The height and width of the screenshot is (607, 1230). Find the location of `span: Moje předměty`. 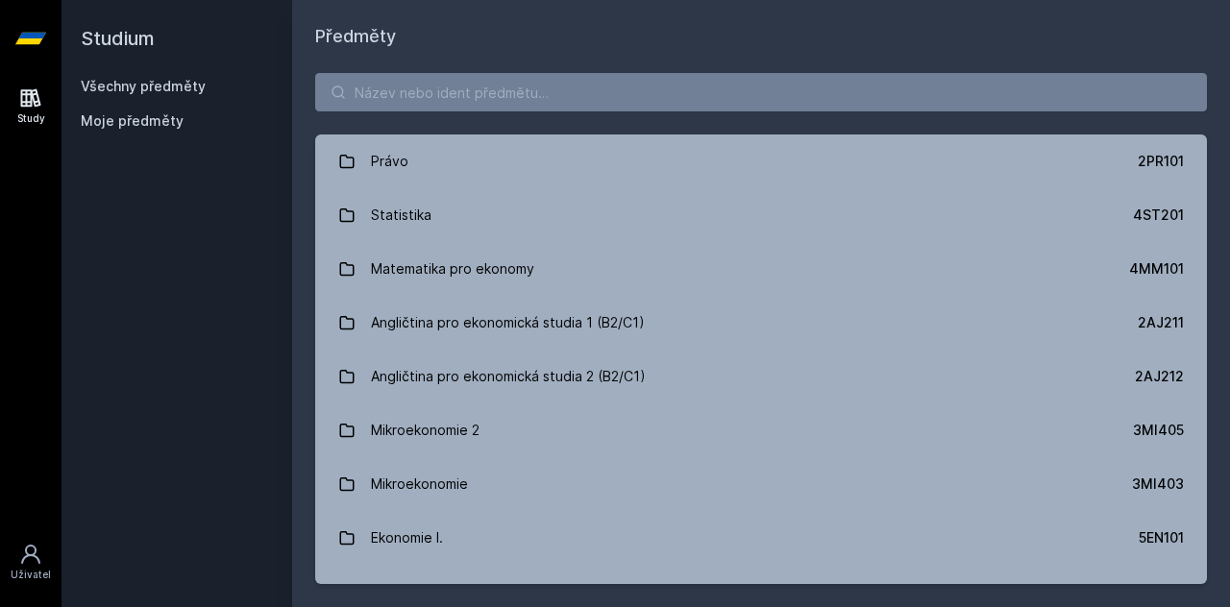

span: Moje předměty is located at coordinates (132, 121).